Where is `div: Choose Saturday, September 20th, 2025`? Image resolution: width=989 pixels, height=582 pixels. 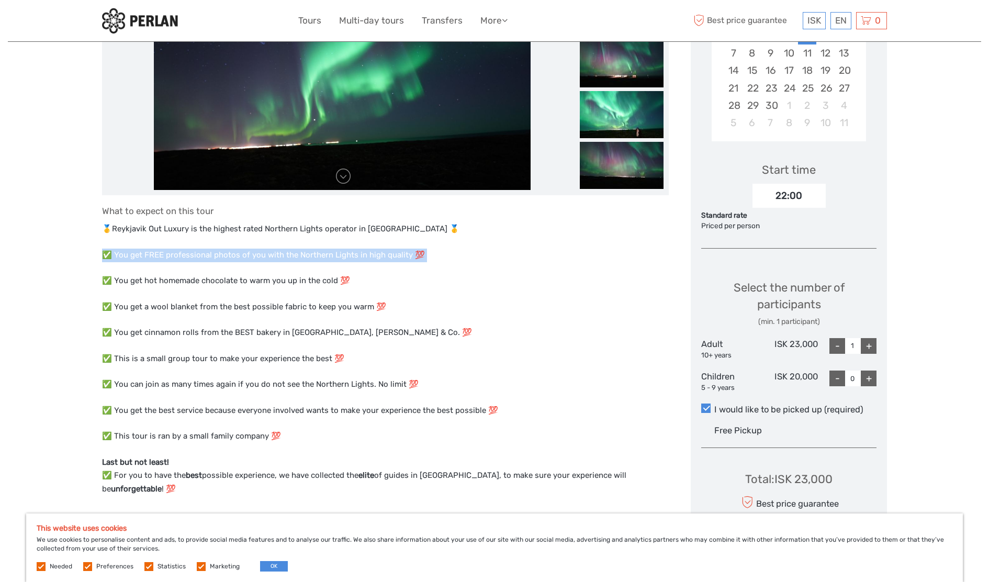
div: Choose Saturday, September 20th, 2025 is located at coordinates (844, 70).